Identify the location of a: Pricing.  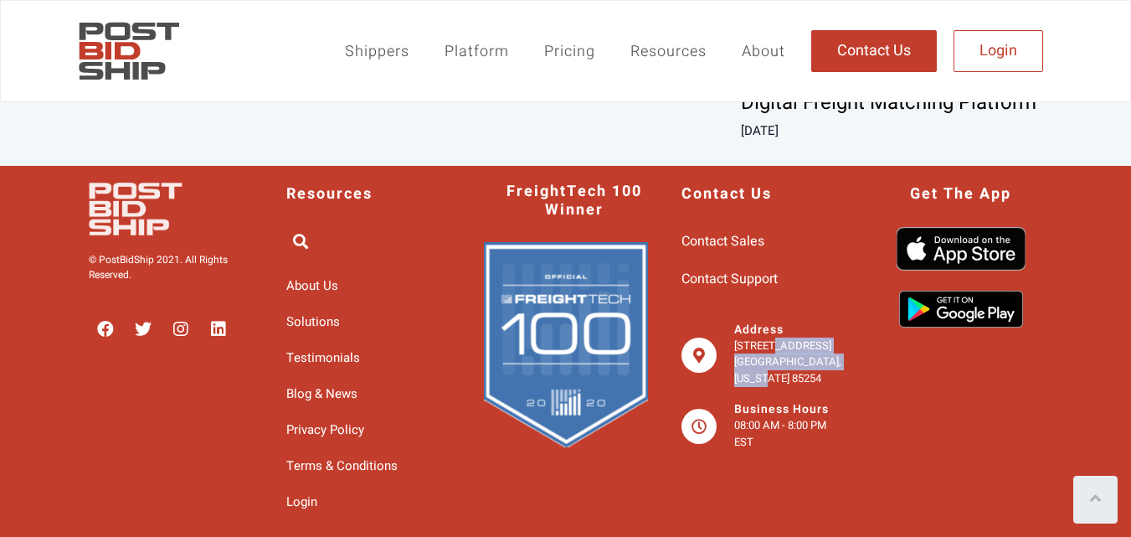
(569, 51).